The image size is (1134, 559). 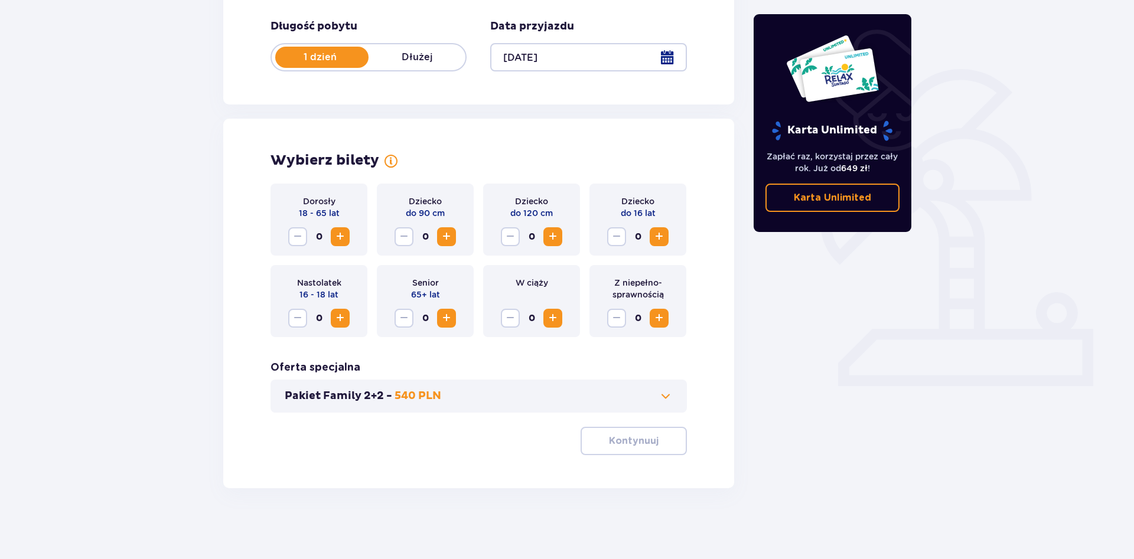 What do you see at coordinates (854, 168) in the screenshot?
I see `span: 649 zł` at bounding box center [854, 168].